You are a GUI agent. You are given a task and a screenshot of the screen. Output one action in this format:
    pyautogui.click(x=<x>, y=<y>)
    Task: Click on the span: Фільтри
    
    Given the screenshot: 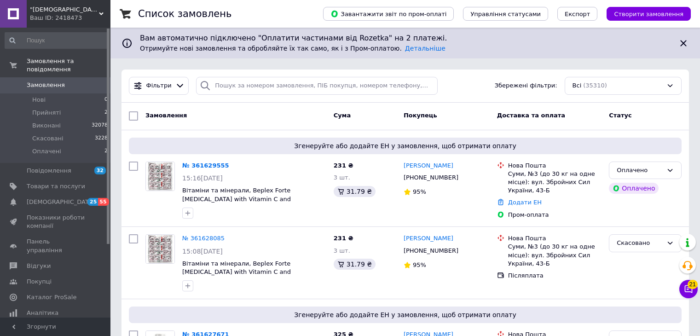 What is the action you would take?
    pyautogui.click(x=159, y=86)
    